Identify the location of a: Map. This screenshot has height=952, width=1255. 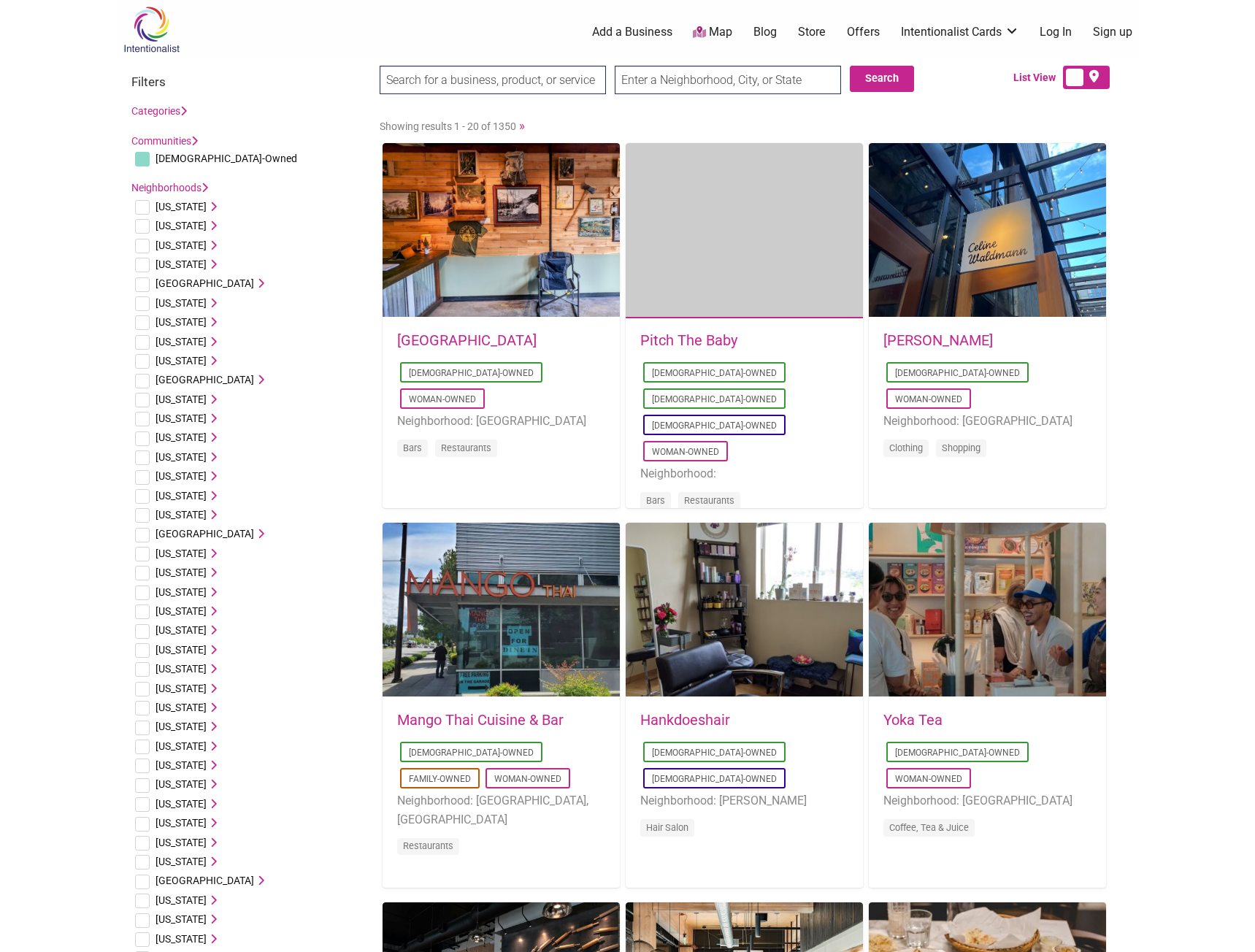
(713, 32).